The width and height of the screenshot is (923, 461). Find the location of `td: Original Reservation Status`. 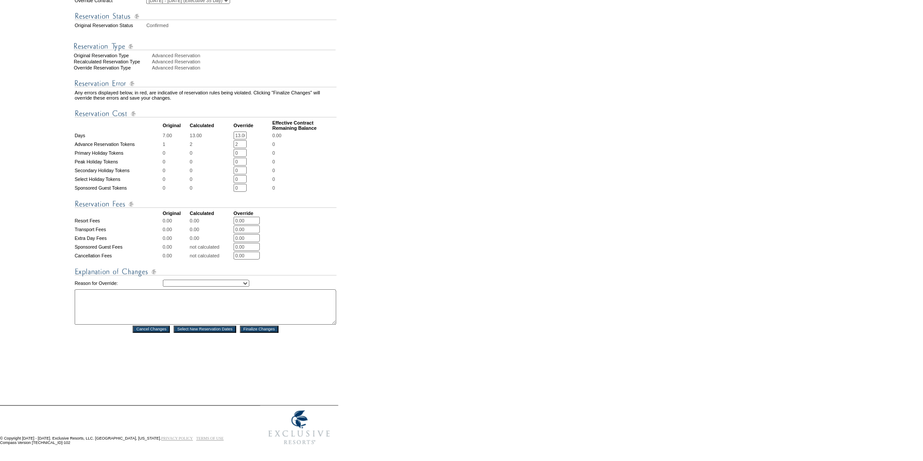

td: Original Reservation Status is located at coordinates (110, 25).